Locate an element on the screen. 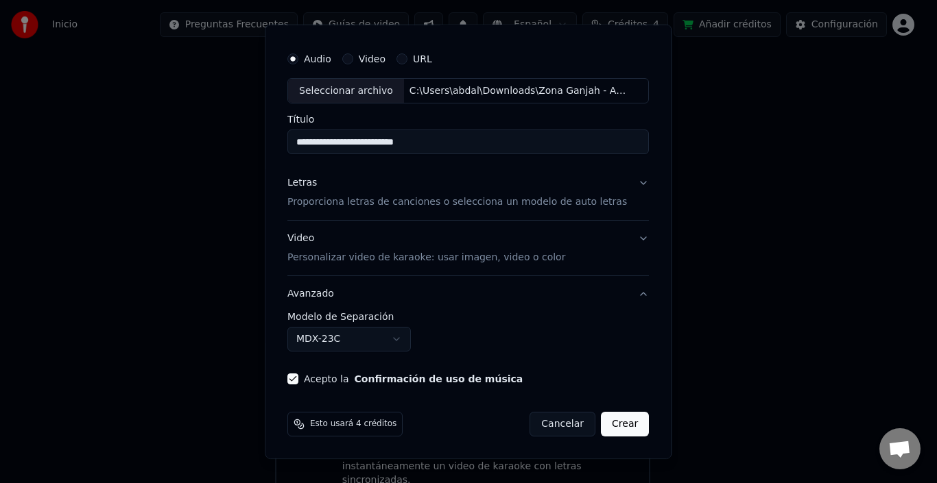  button: LetrasProporciona letras de canciones o selecciona un modelo de auto letras is located at coordinates (468, 193).